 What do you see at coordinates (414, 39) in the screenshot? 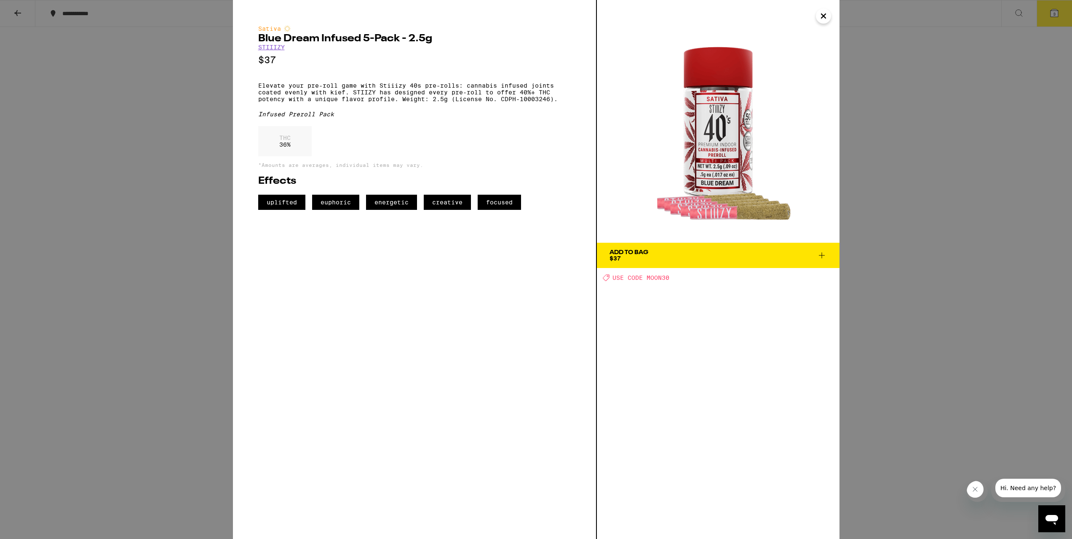
I see `h2: Blue Dream Infused 5-Pack - 2.5g` at bounding box center [414, 39].